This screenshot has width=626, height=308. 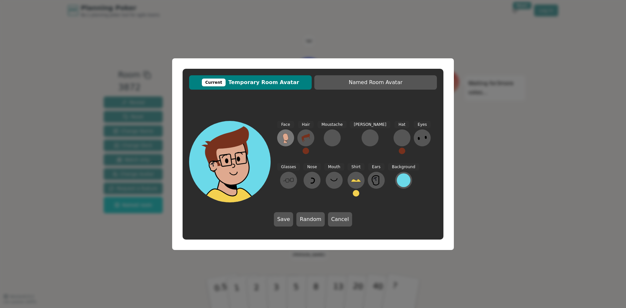 I want to click on span: Shirt, so click(x=356, y=167).